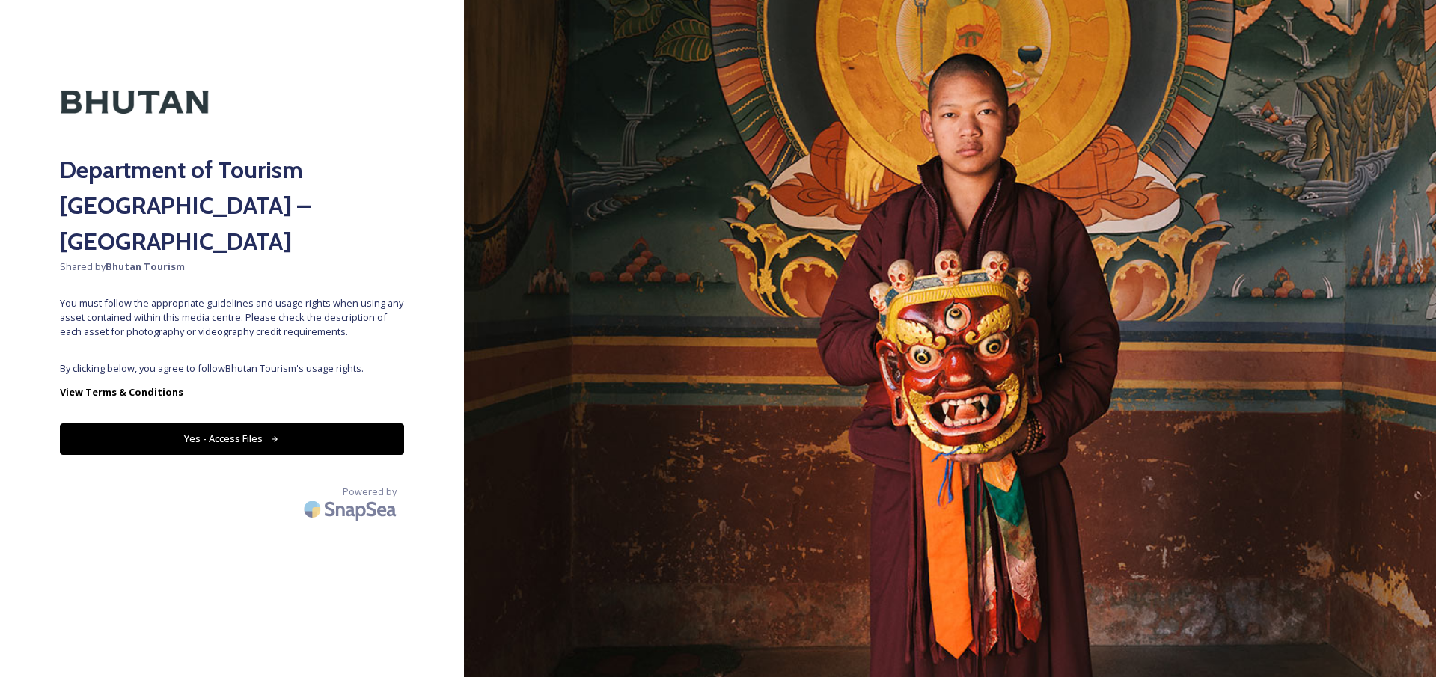 The height and width of the screenshot is (677, 1436). I want to click on img: Kingdom-of-Bhutan-Logo.png, so click(135, 102).